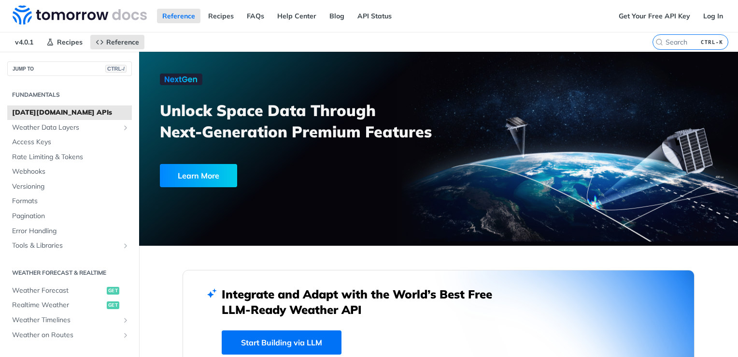  I want to click on a: Rate Limiting & Tokens, so click(70, 157).